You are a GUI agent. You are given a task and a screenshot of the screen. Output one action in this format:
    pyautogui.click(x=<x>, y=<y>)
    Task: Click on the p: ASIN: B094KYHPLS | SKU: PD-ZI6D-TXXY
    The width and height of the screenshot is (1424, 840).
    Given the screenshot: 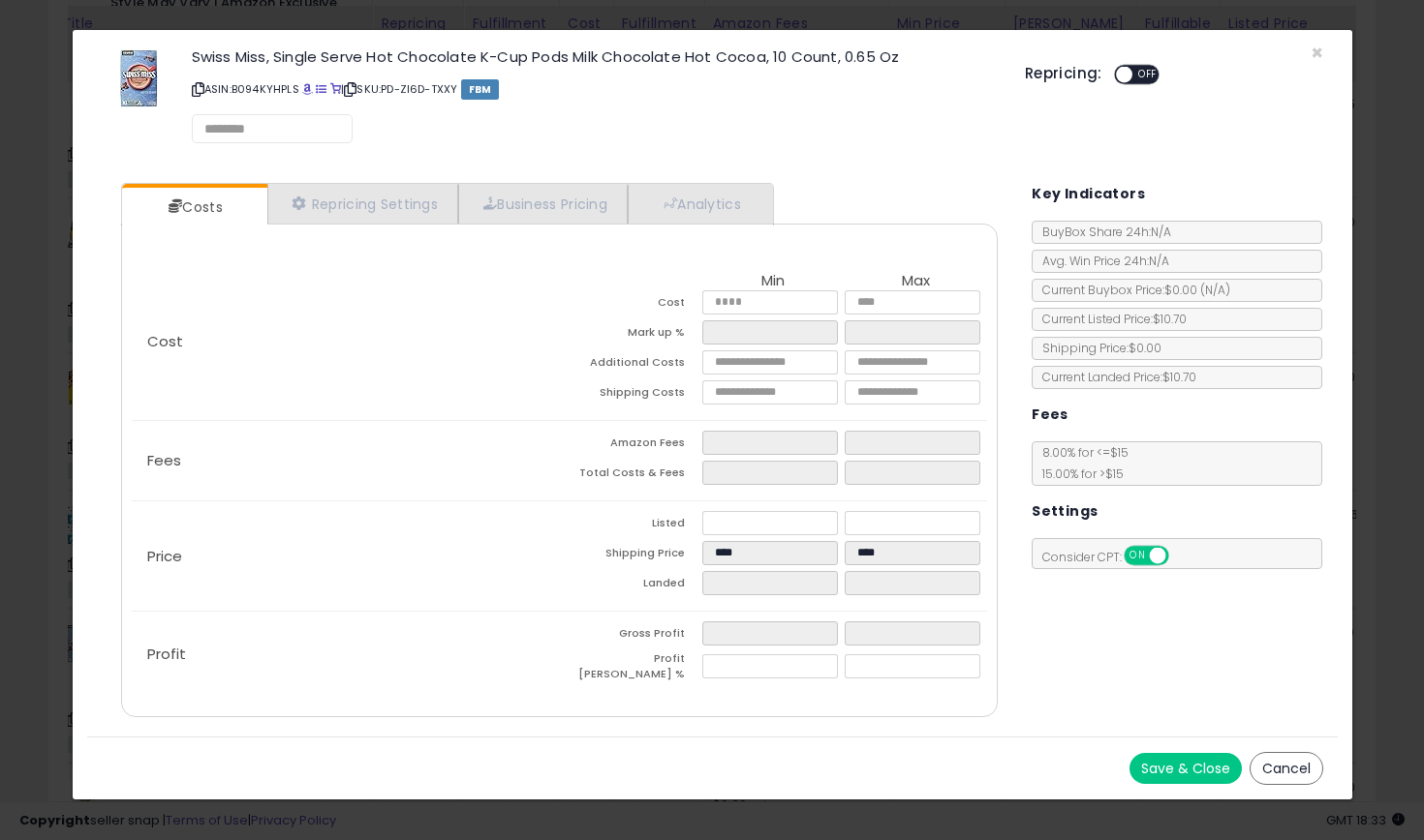 What is the action you would take?
    pyautogui.click(x=594, y=89)
    